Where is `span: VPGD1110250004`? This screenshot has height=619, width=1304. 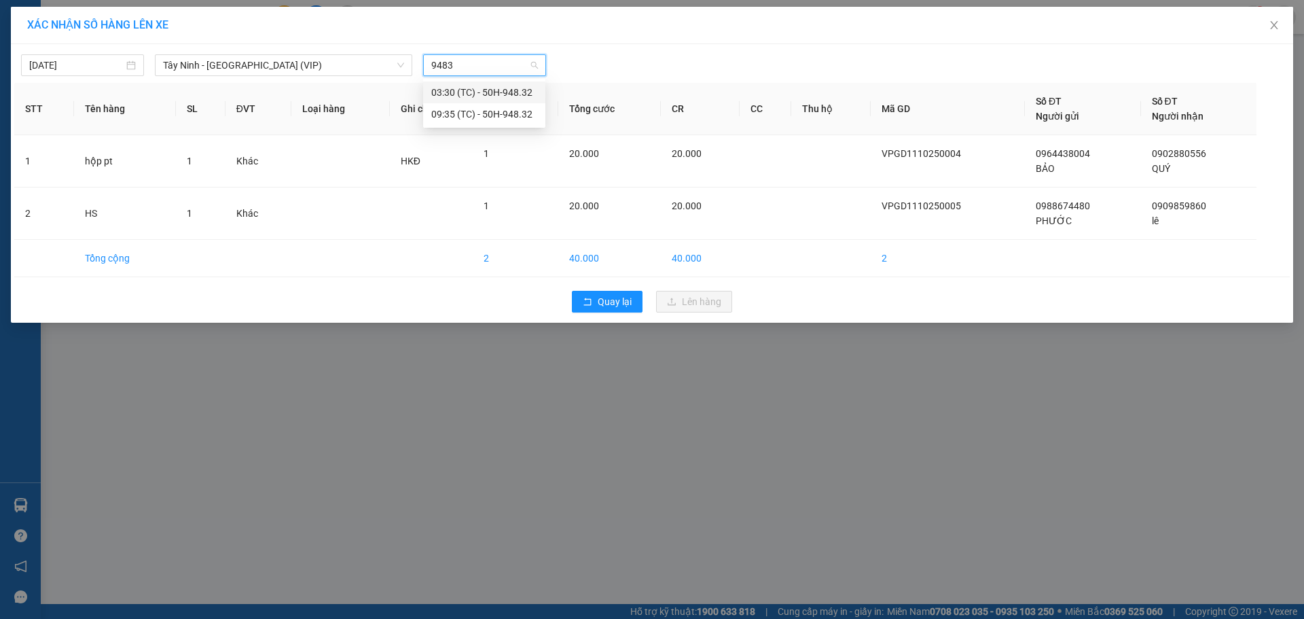
span: VPGD1110250004 is located at coordinates (921, 153).